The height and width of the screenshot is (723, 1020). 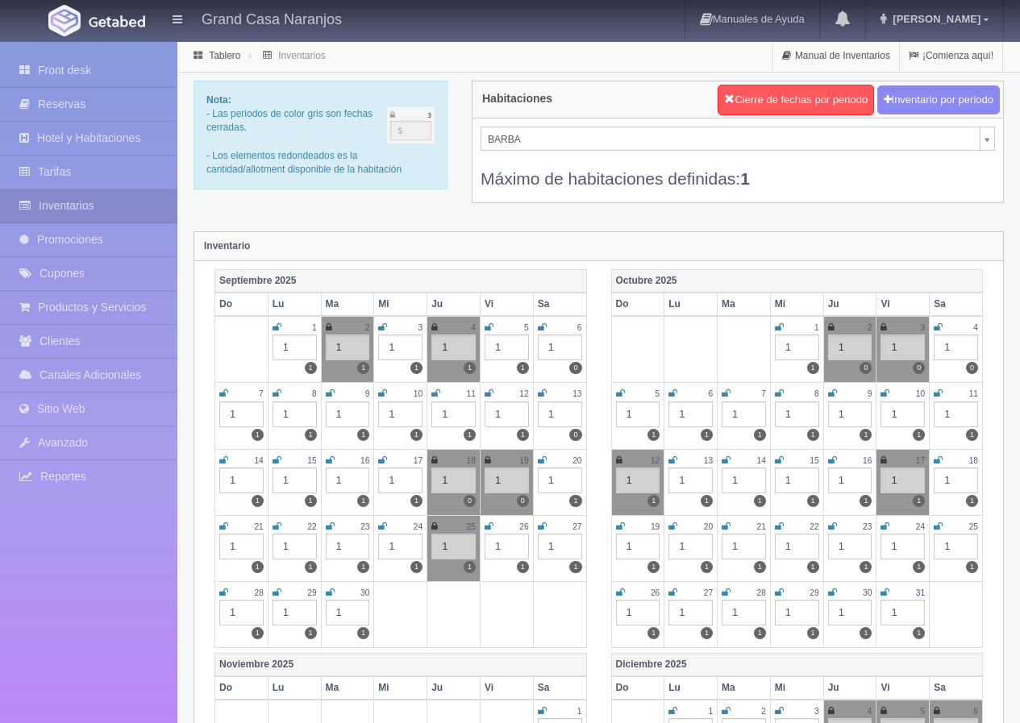 What do you see at coordinates (813, 460) in the screenshot?
I see `small: 15` at bounding box center [813, 460].